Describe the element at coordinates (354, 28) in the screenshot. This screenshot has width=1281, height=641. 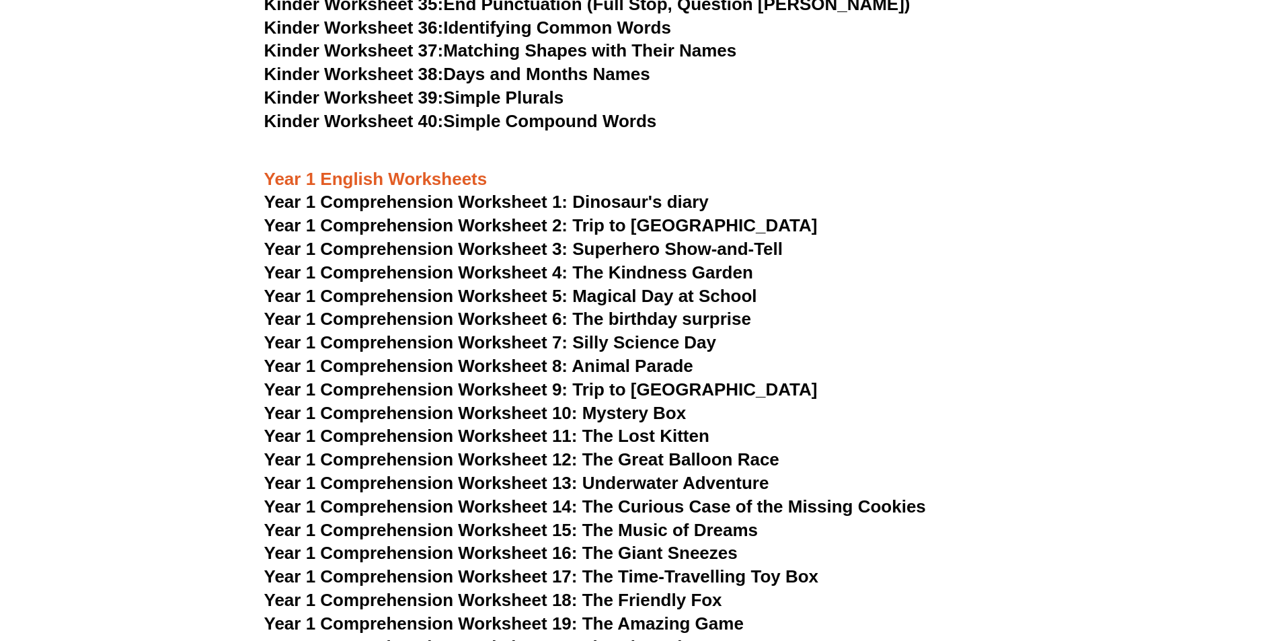
I see `span: Kinder Worksheet 36:` at that location.